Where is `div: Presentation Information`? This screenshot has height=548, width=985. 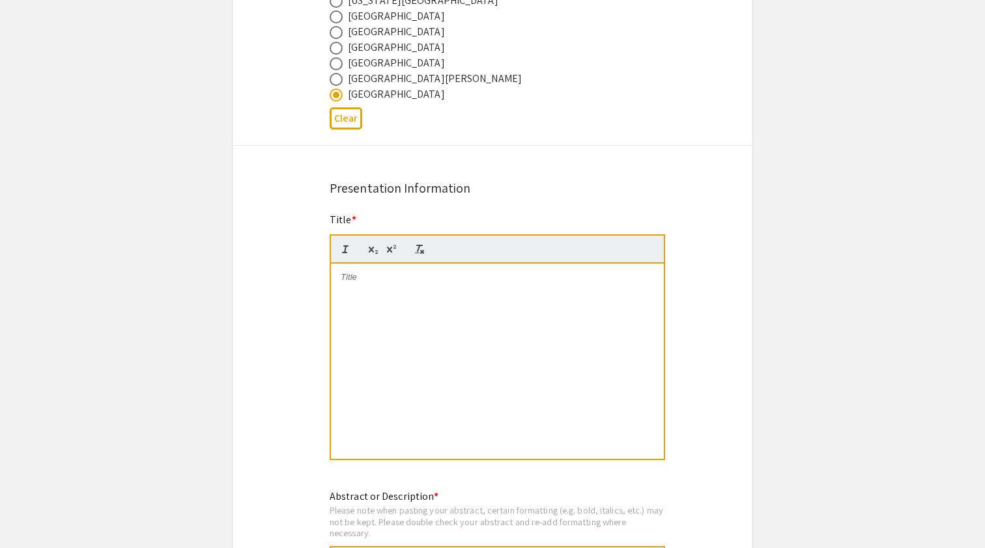 div: Presentation Information is located at coordinates (492, 188).